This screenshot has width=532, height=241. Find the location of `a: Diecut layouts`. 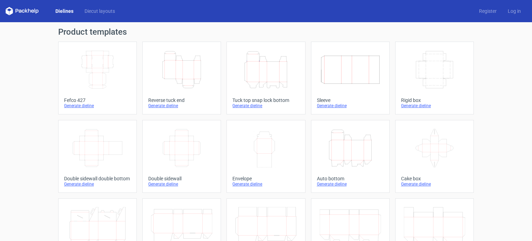

a: Diecut layouts is located at coordinates (100, 11).